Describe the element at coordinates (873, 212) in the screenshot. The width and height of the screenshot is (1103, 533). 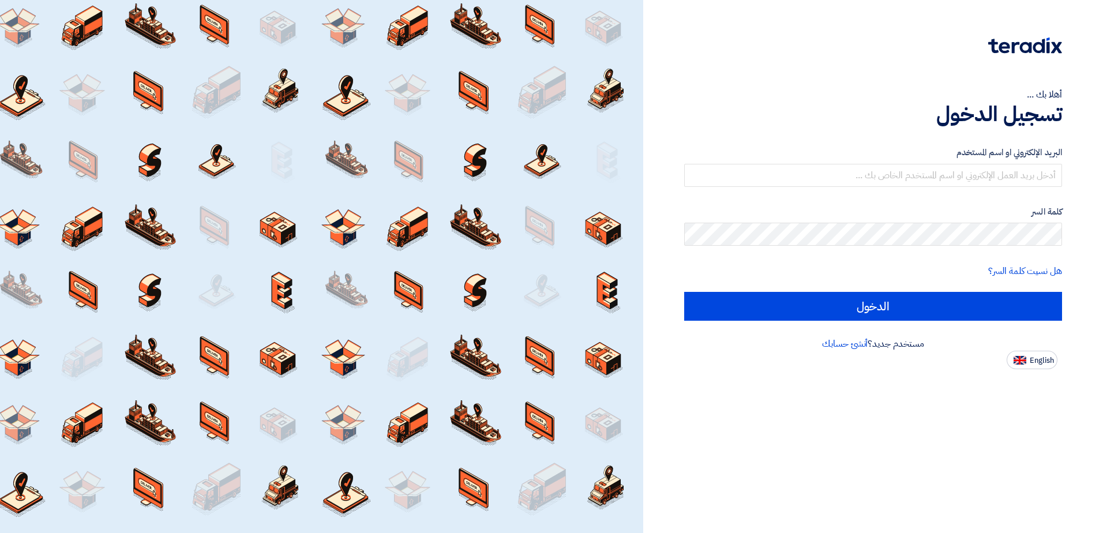
I see `label: كلمة السر` at that location.